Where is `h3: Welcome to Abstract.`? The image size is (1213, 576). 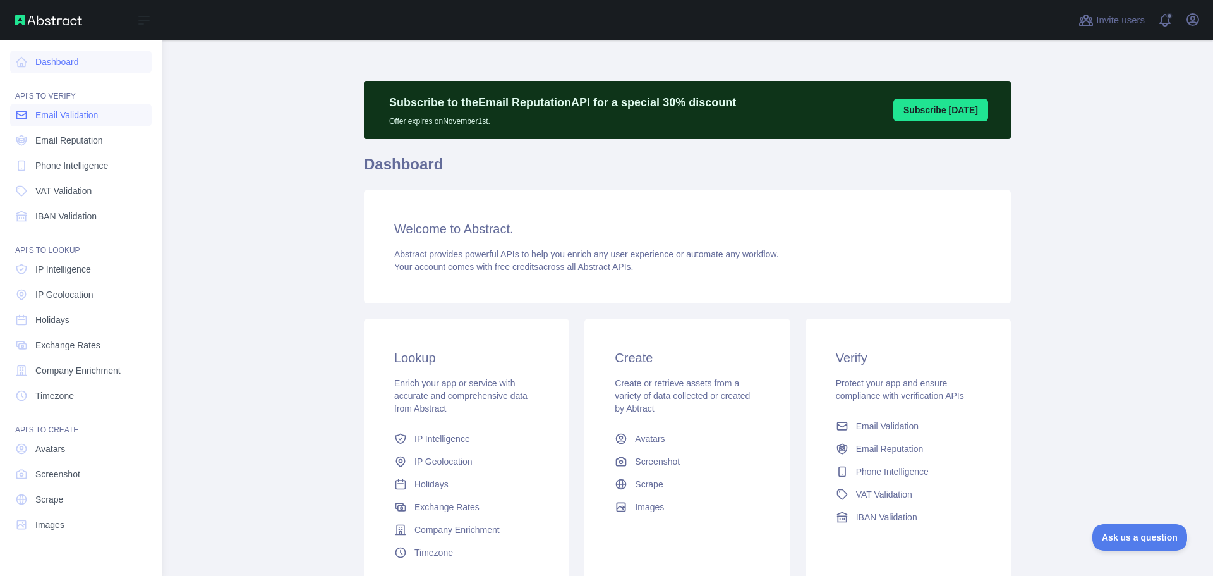 h3: Welcome to Abstract. is located at coordinates (687, 229).